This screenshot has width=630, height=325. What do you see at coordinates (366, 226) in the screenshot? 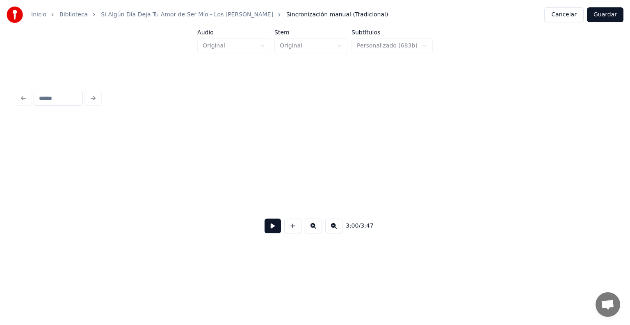
I see `span: 3:47` at bounding box center [366, 226].